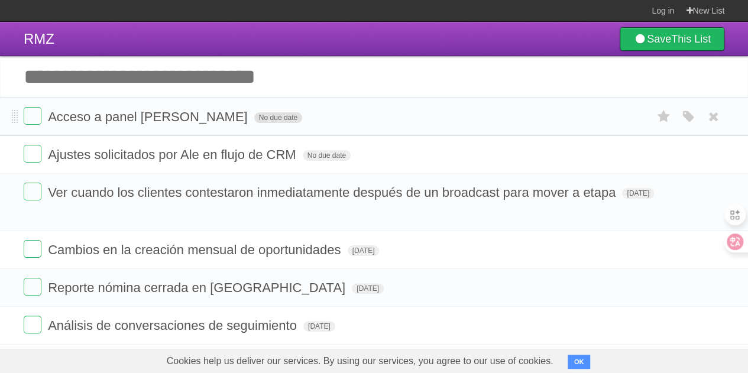  Describe the element at coordinates (579, 362) in the screenshot. I see `button: OK` at that location.